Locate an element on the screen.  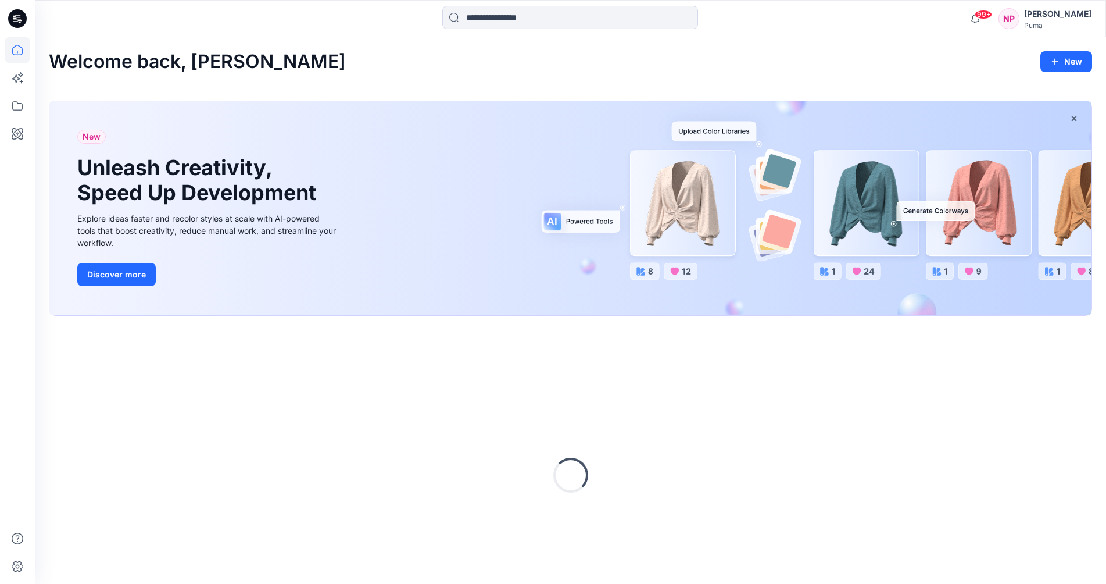
div: Puma is located at coordinates (1058, 25).